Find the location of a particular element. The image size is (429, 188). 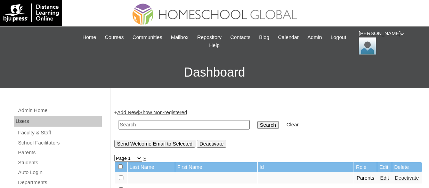

a: Repository is located at coordinates (209, 37).